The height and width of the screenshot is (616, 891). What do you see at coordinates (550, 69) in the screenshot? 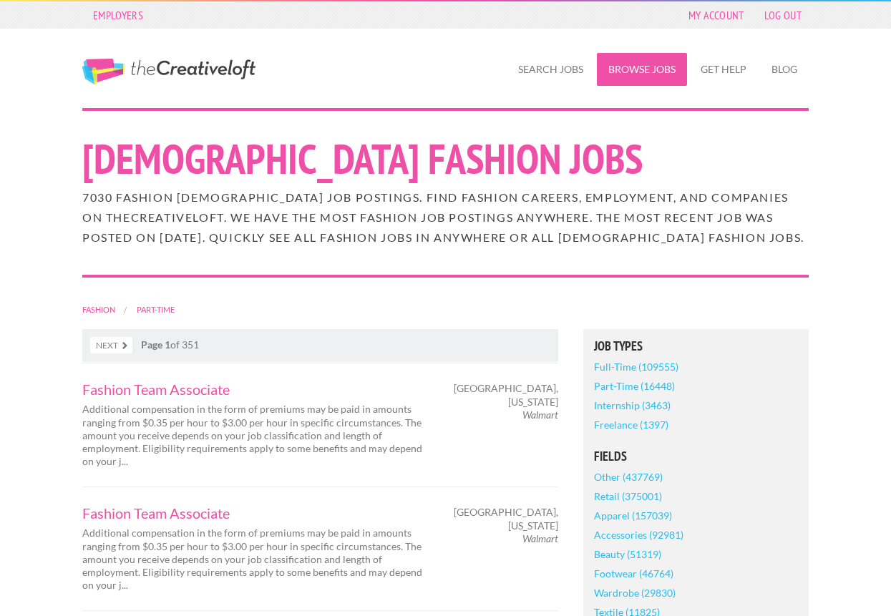
I see `a: Search Jobs` at bounding box center [550, 69].